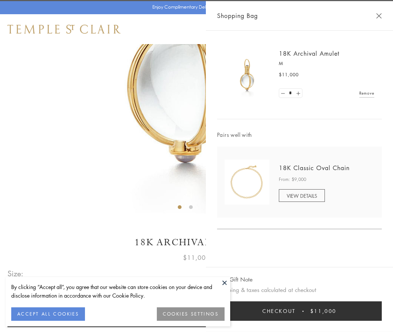  I want to click on p: M, so click(326, 64).